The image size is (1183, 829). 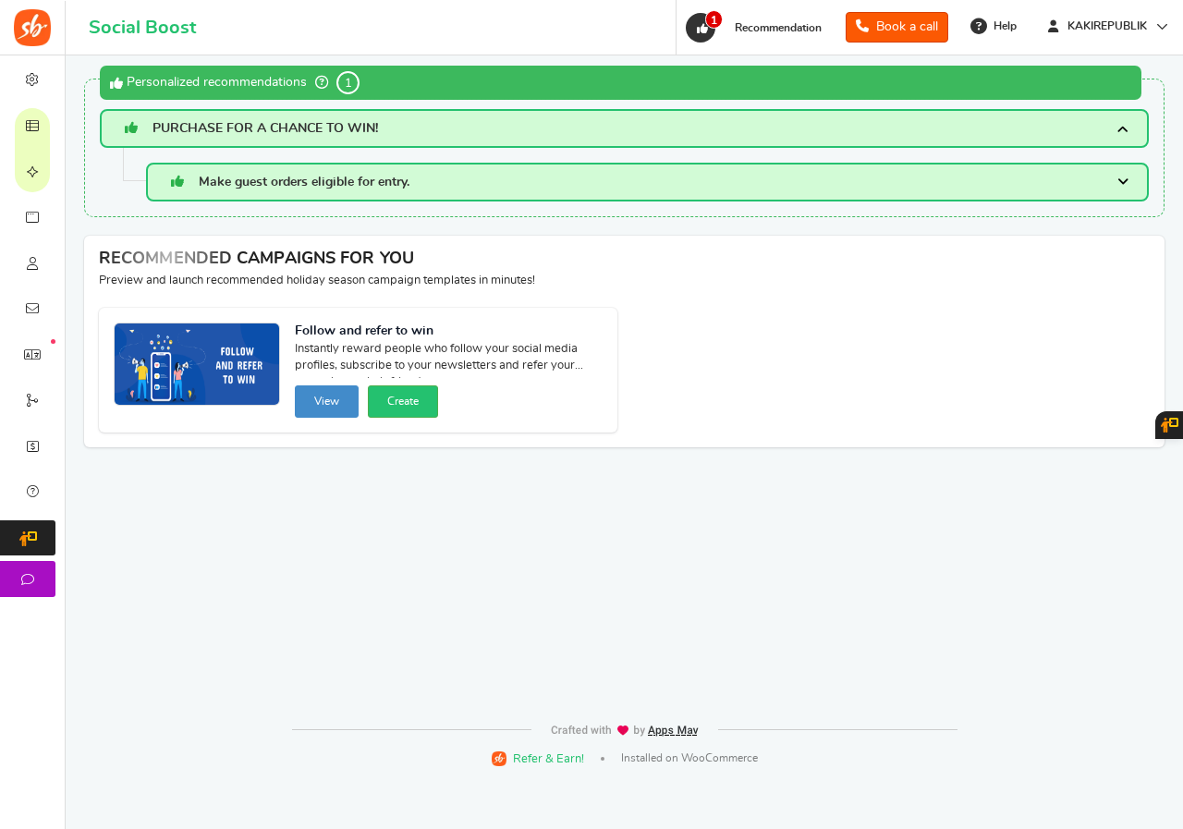 I want to click on img: Social Boost, so click(x=32, y=28).